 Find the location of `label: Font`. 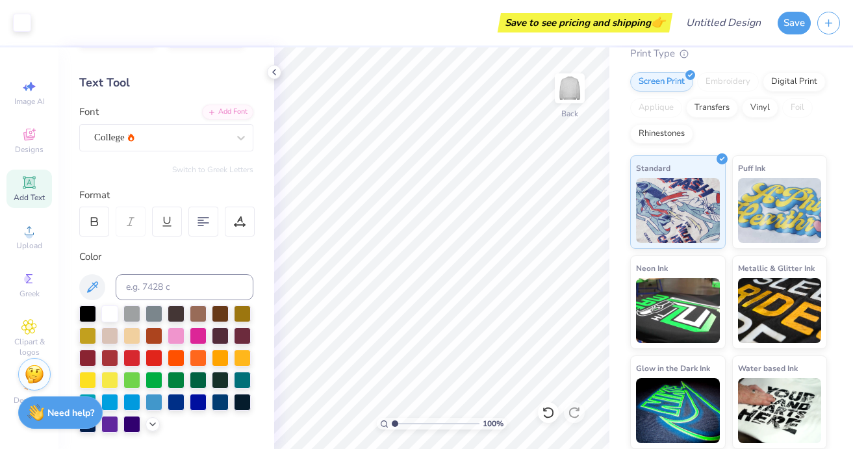

label: Font is located at coordinates (89, 112).